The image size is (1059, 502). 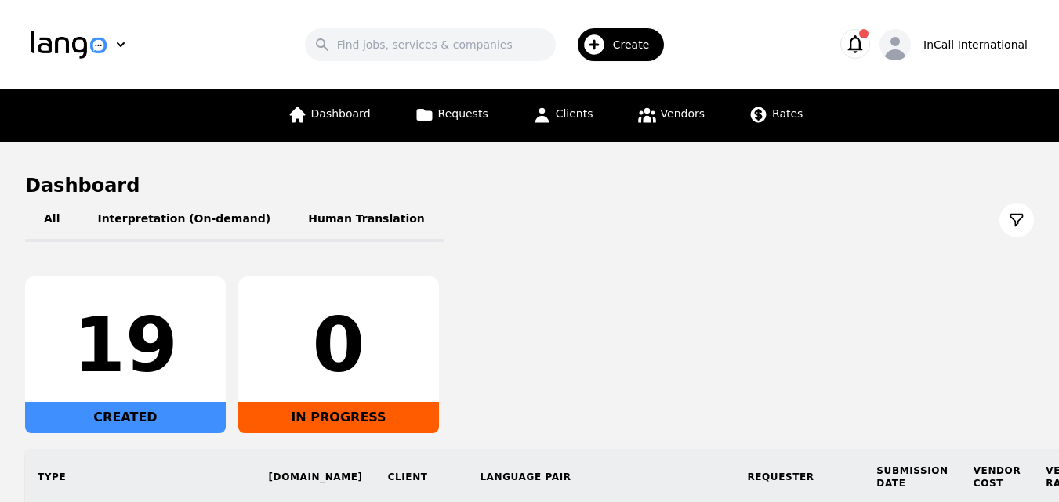 What do you see at coordinates (69, 45) in the screenshot?
I see `img: Logo` at bounding box center [69, 45].